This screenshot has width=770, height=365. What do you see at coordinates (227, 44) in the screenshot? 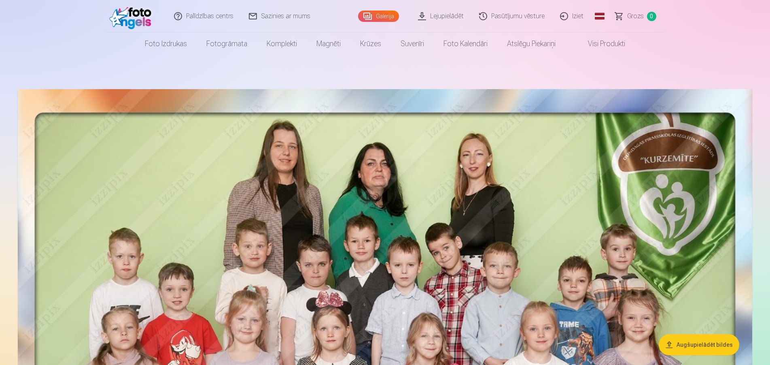
I see `a: Fotogrāmata` at bounding box center [227, 44].